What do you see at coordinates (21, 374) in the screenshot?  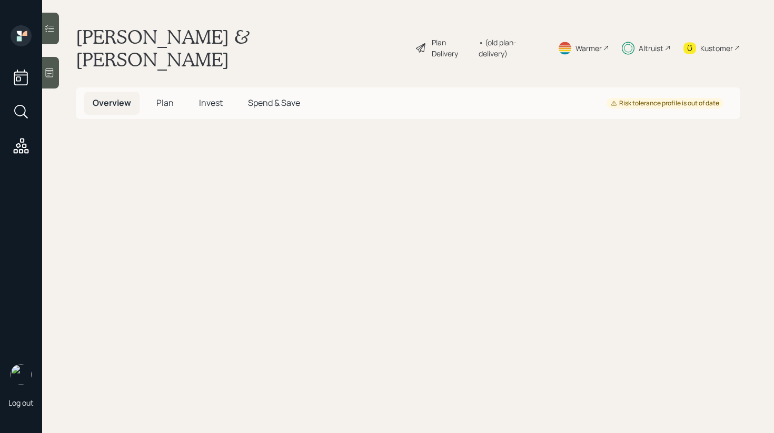 I see `img: retirable_logo.png` at bounding box center [21, 374].